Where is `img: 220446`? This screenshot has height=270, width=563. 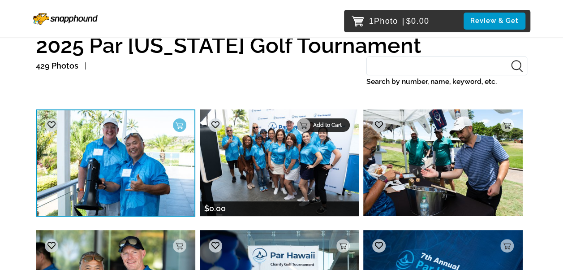 img: 220446 is located at coordinates (280, 162).